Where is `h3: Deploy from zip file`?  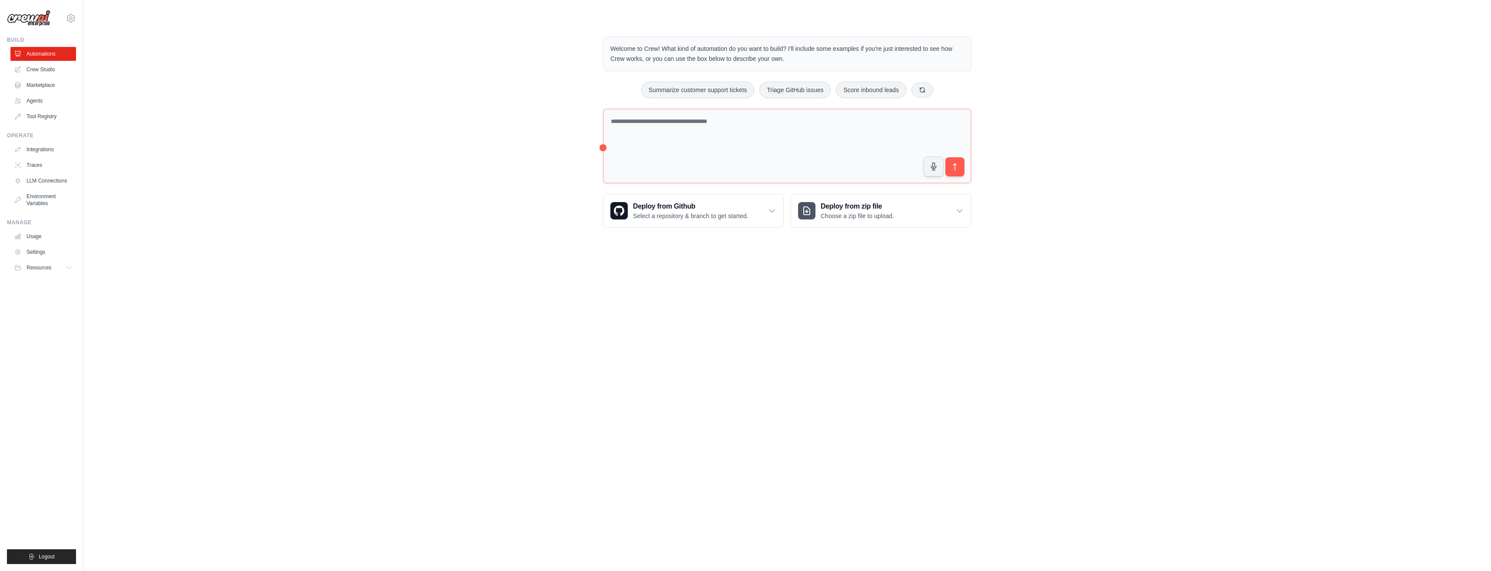 h3: Deploy from zip file is located at coordinates (857, 206).